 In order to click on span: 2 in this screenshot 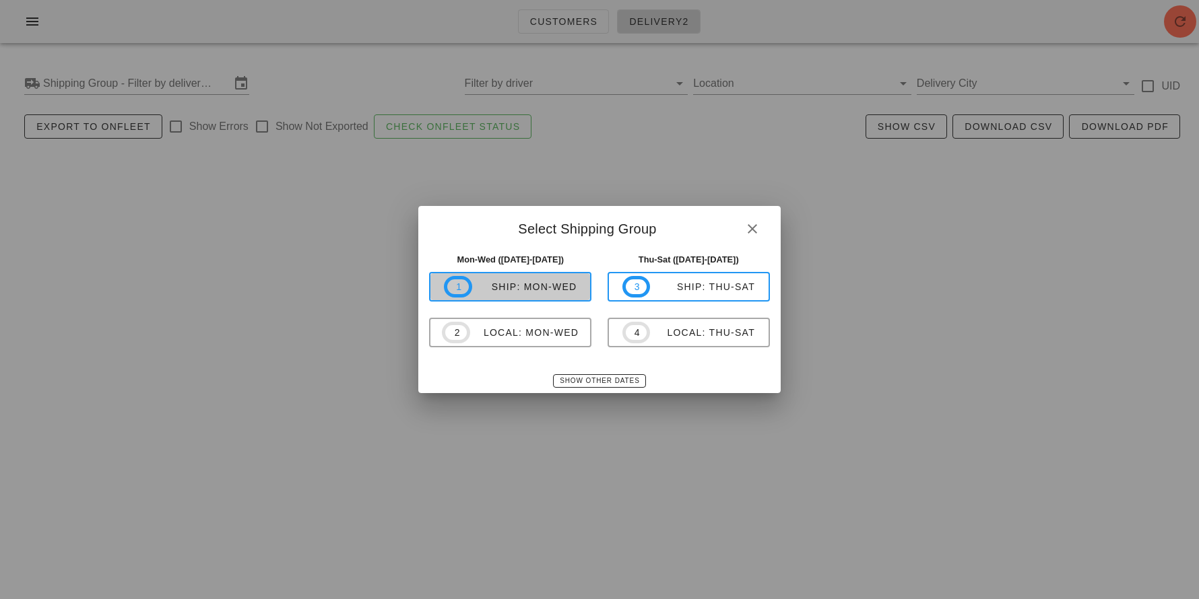, I will do `click(456, 333)`.